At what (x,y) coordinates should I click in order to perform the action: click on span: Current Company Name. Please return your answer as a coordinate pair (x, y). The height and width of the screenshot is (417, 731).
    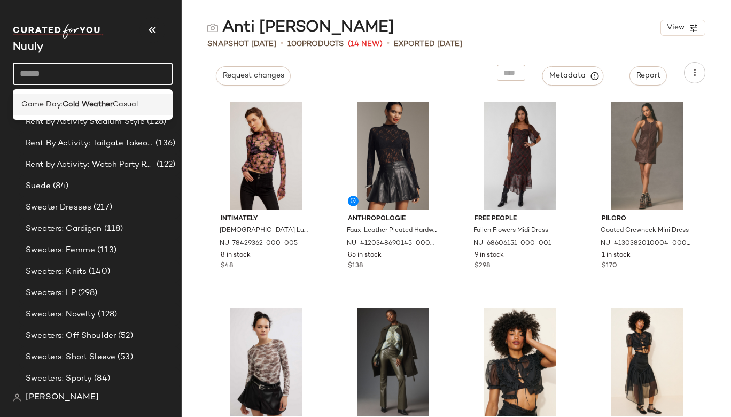
    Looking at the image, I should click on (28, 47).